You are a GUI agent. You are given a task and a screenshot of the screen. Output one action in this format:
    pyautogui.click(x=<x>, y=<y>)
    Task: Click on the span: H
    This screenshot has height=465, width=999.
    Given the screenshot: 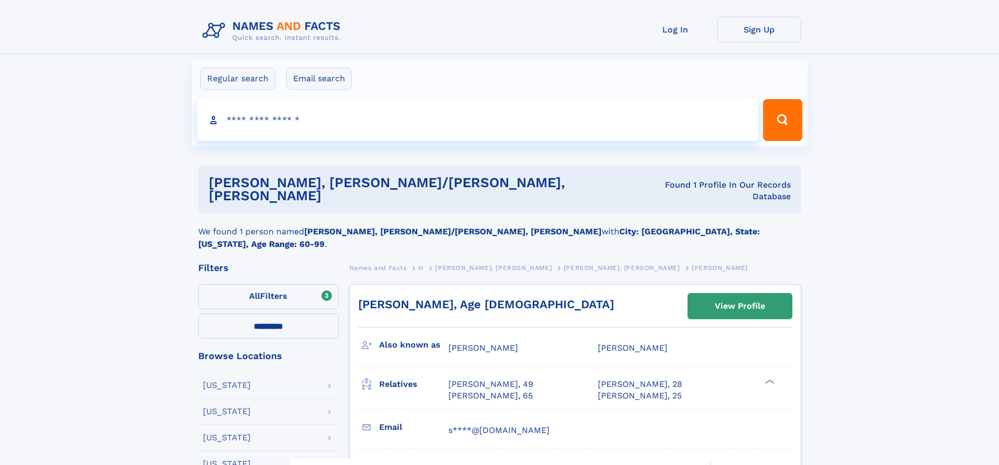 What is the action you would take?
    pyautogui.click(x=421, y=268)
    